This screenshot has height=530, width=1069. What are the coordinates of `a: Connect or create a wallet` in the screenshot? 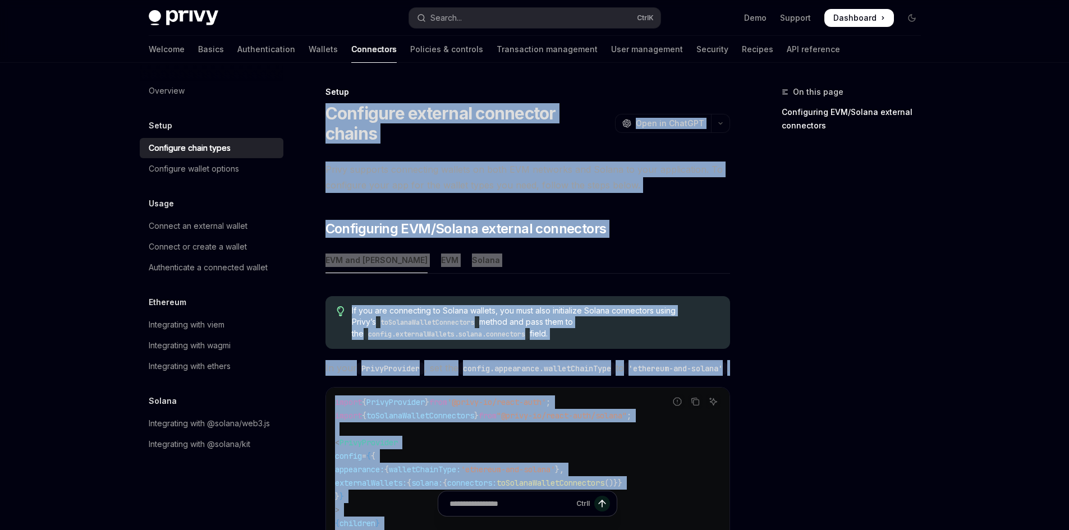 It's located at (212, 247).